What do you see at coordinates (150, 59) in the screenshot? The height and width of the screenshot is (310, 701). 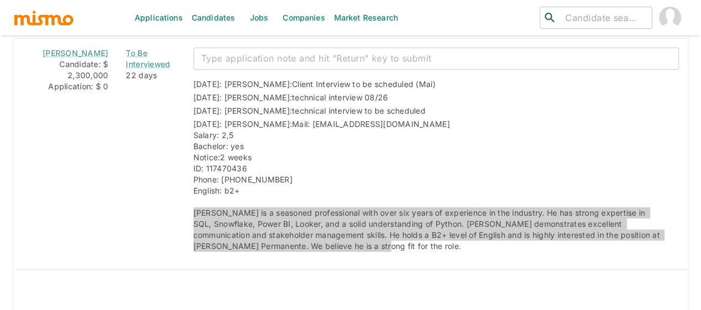 I see `a: To Be Interviewed` at bounding box center [150, 59].